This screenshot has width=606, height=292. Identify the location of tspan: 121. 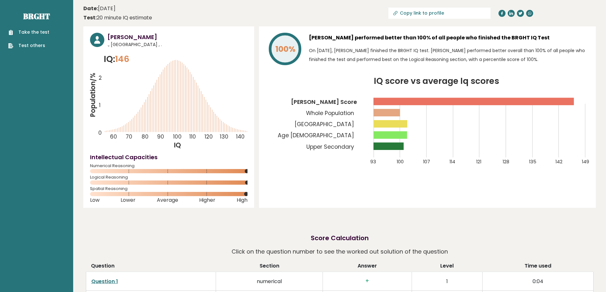
(478, 162).